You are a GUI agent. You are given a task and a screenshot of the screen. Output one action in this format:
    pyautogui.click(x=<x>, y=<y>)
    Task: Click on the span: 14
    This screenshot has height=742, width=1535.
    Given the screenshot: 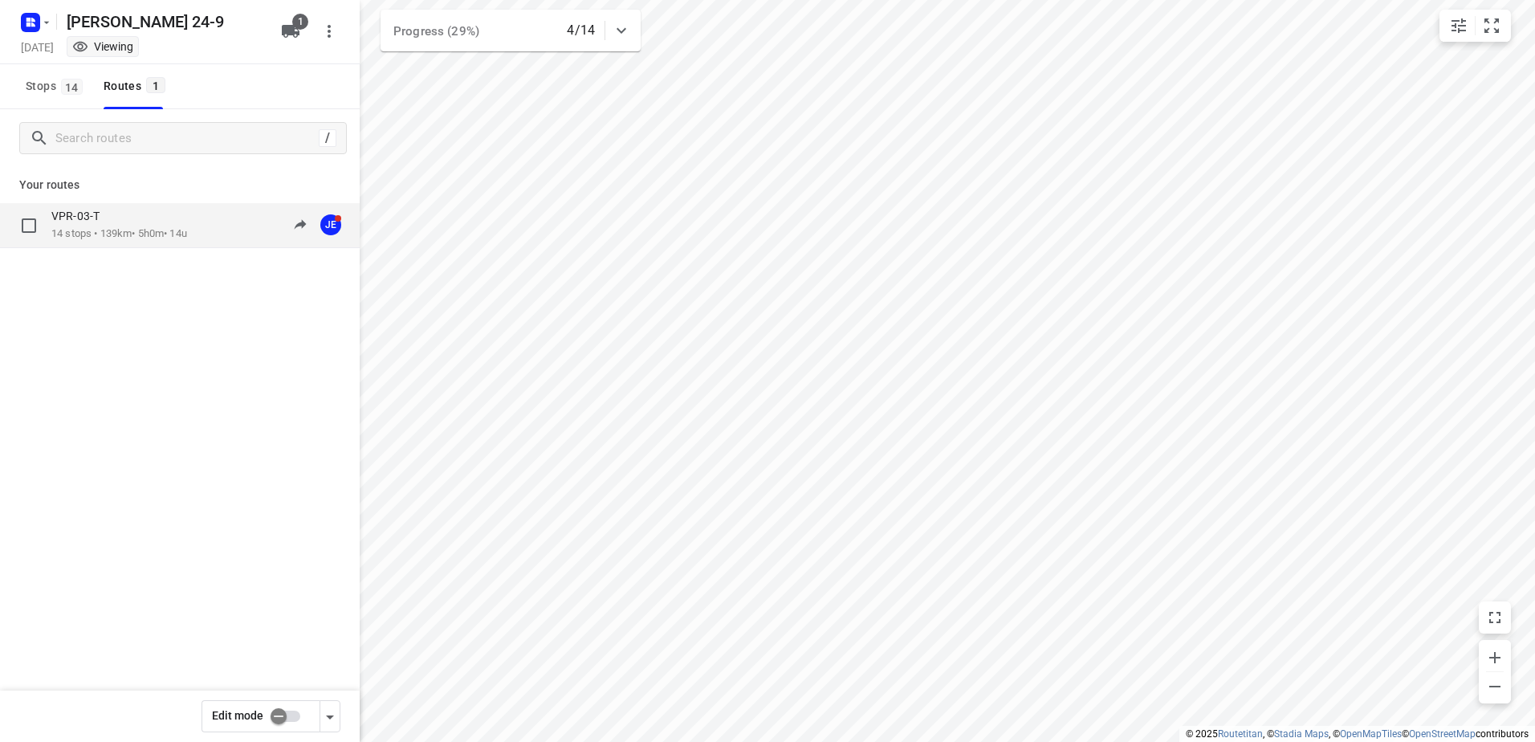 What is the action you would take?
    pyautogui.click(x=71, y=87)
    